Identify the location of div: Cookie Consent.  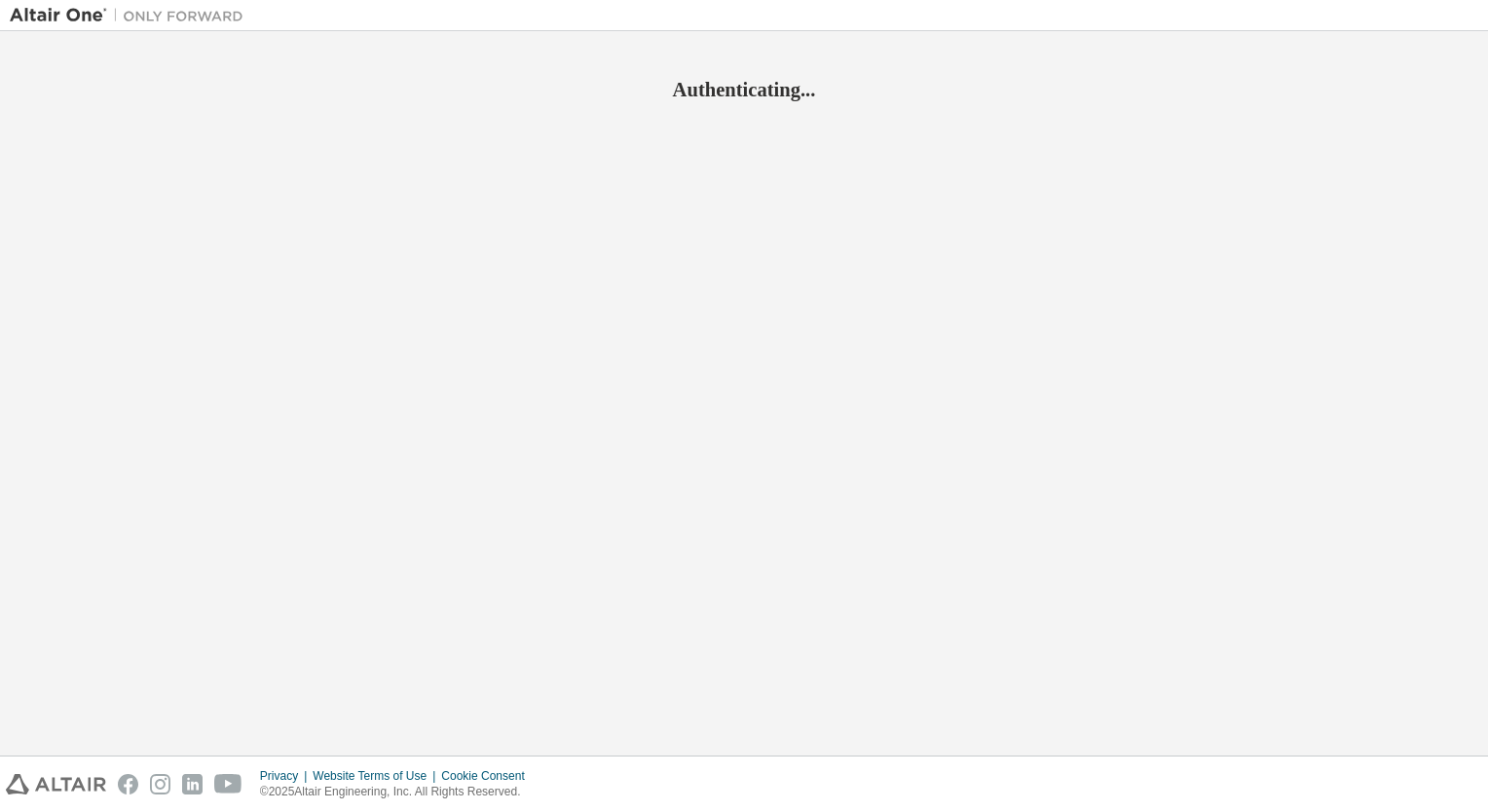
(487, 776).